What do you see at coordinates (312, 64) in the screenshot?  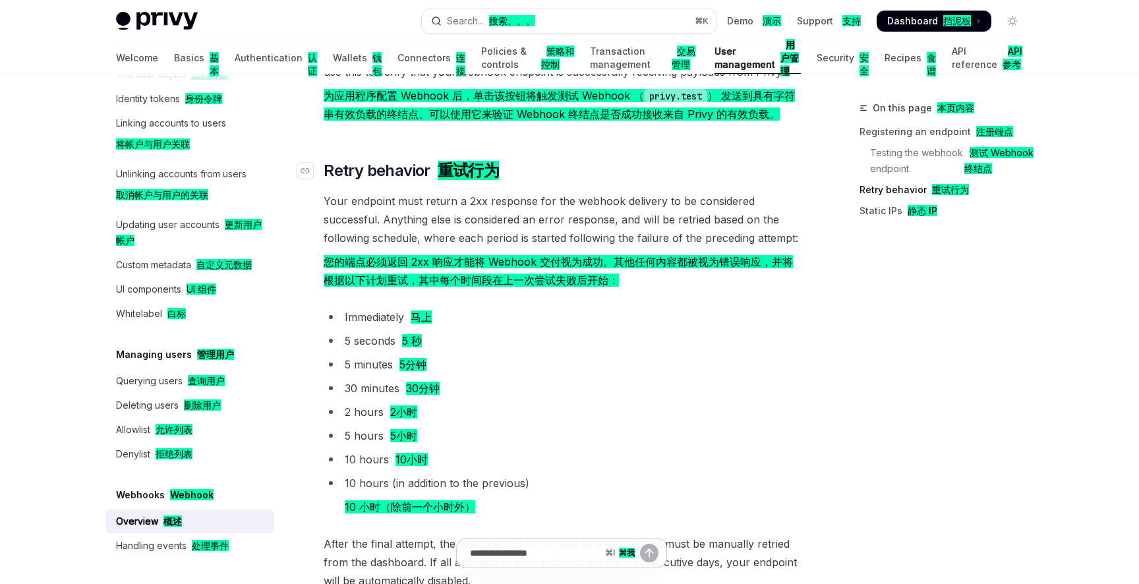 I see `font: 认证` at bounding box center [312, 64].